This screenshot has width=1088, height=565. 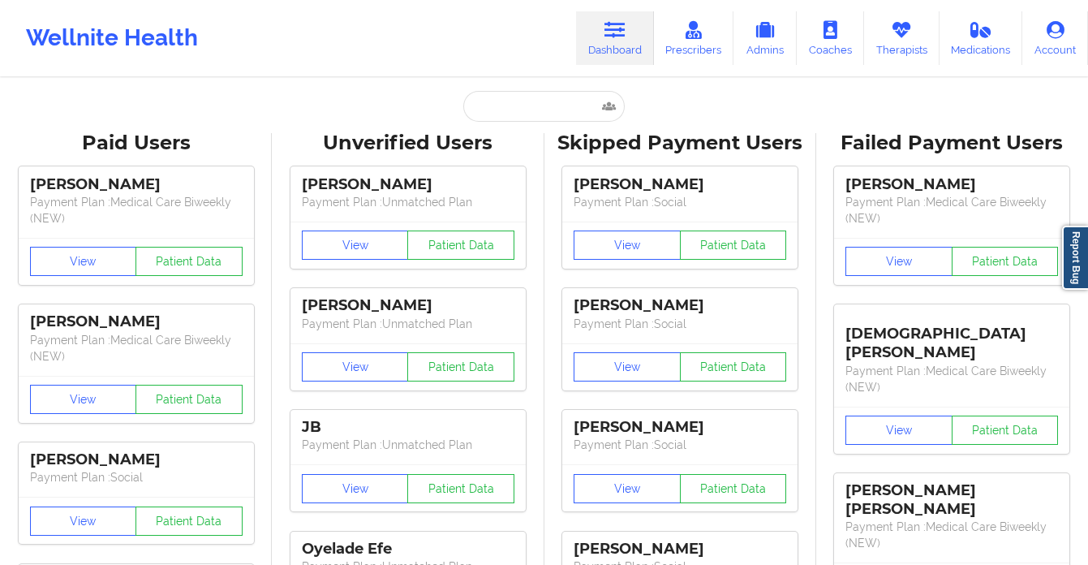 I want to click on div: Unverified Users, so click(x=407, y=143).